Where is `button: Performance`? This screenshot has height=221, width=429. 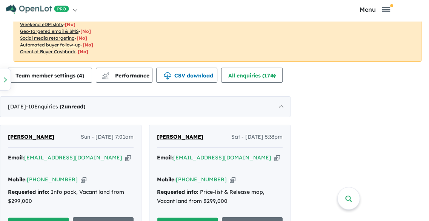 button: Performance is located at coordinates (124, 75).